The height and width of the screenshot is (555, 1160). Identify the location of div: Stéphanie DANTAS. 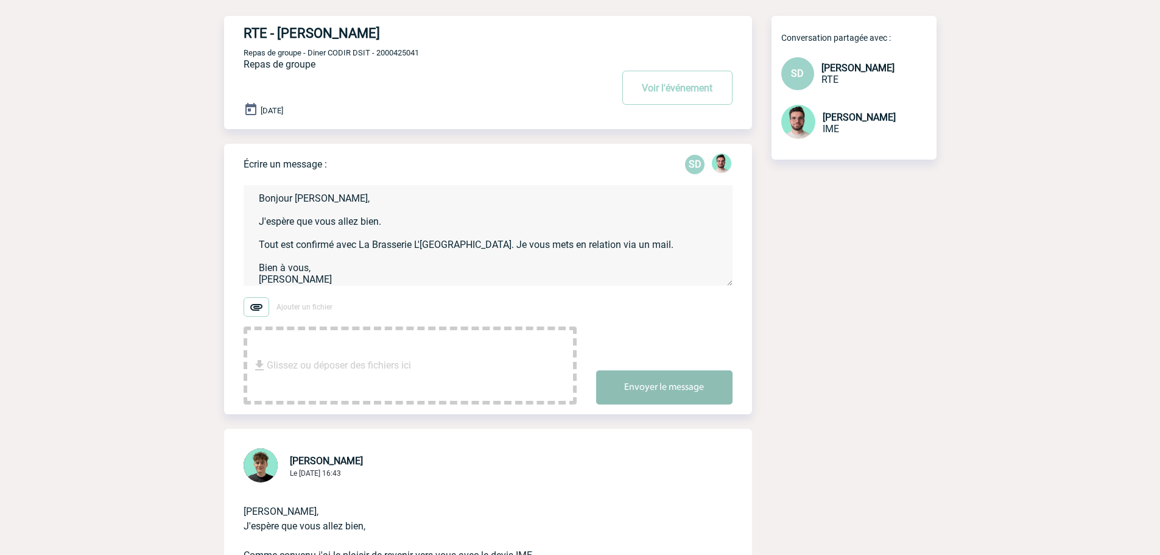
(695, 164).